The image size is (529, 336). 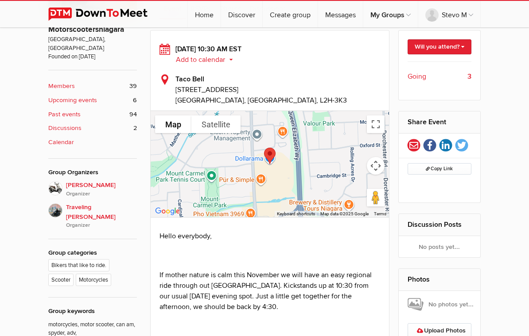 I want to click on button: Show satellite imagery, so click(x=216, y=124).